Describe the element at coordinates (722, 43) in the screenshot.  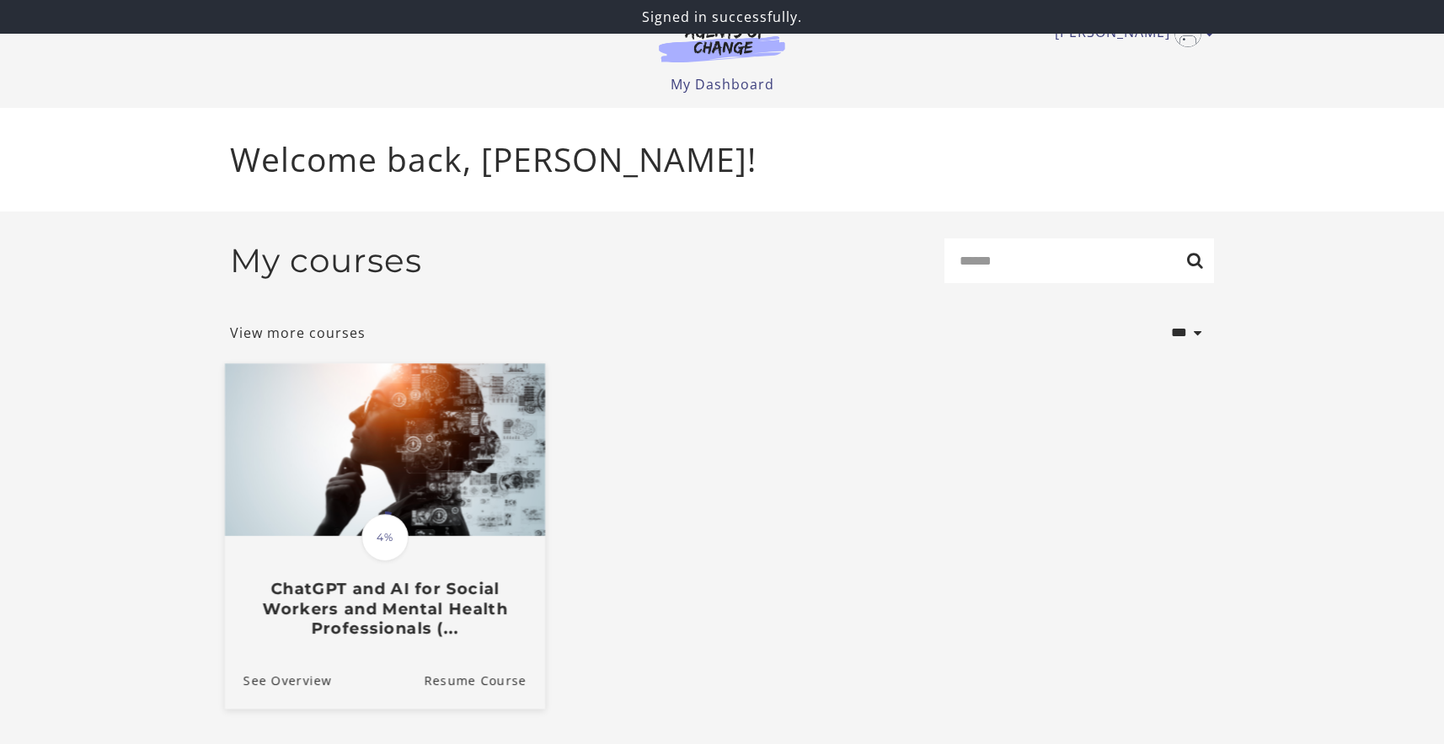
I see `img: Agents of Change Logo` at that location.